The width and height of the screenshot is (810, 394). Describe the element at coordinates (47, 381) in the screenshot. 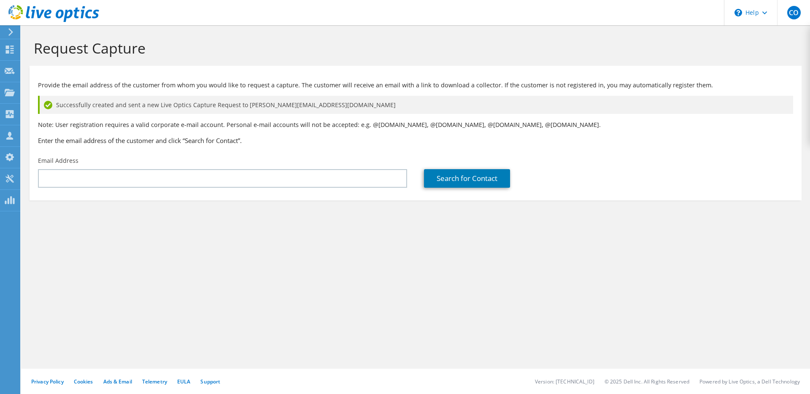

I see `a: Privacy Policy` at that location.